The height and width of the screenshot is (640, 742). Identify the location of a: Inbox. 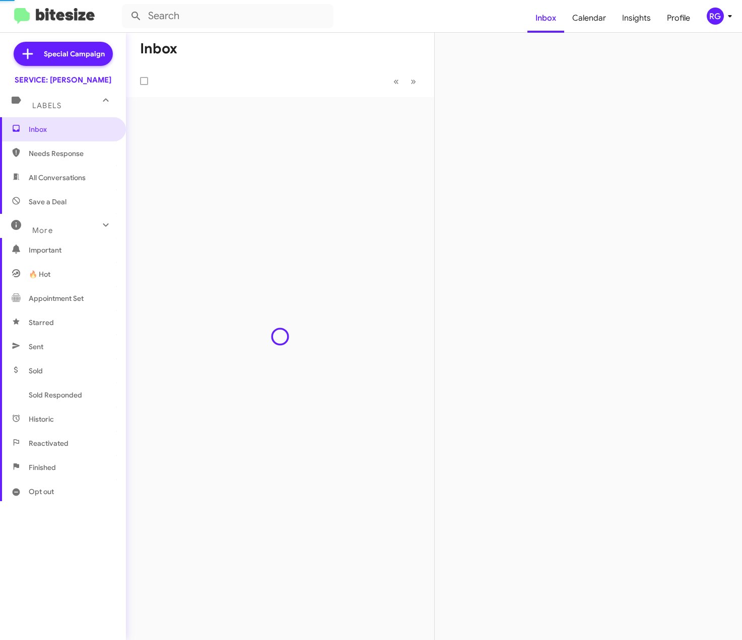
(545, 18).